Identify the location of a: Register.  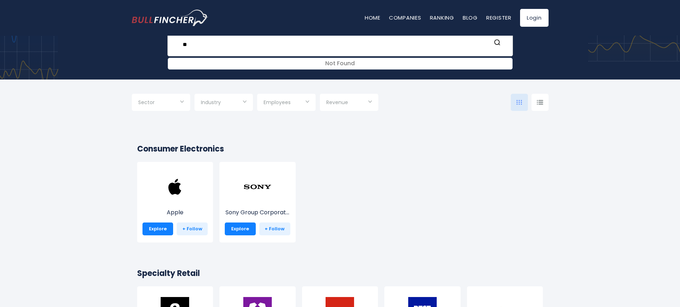
(499, 17).